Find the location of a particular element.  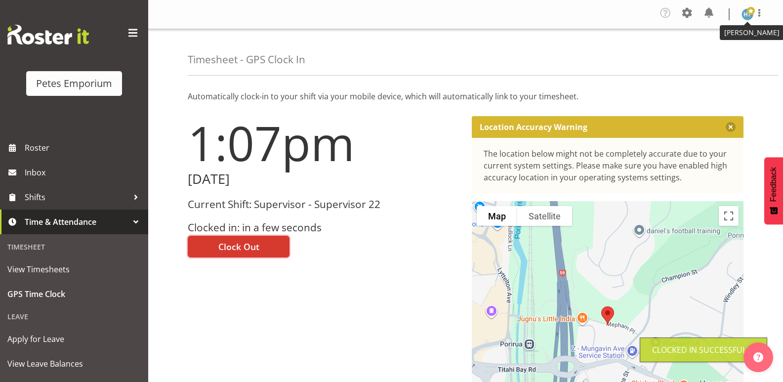

p: Location Accuracy Warning is located at coordinates (534, 127).